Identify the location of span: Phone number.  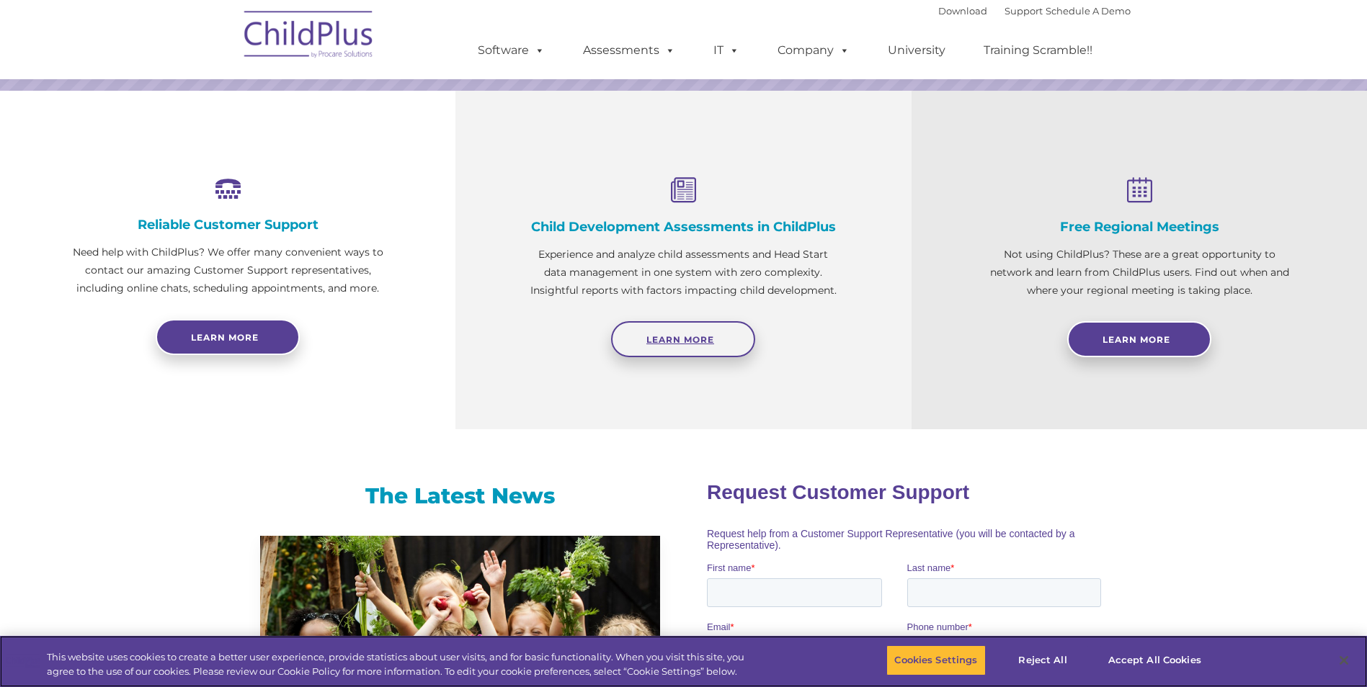
(231, 159).